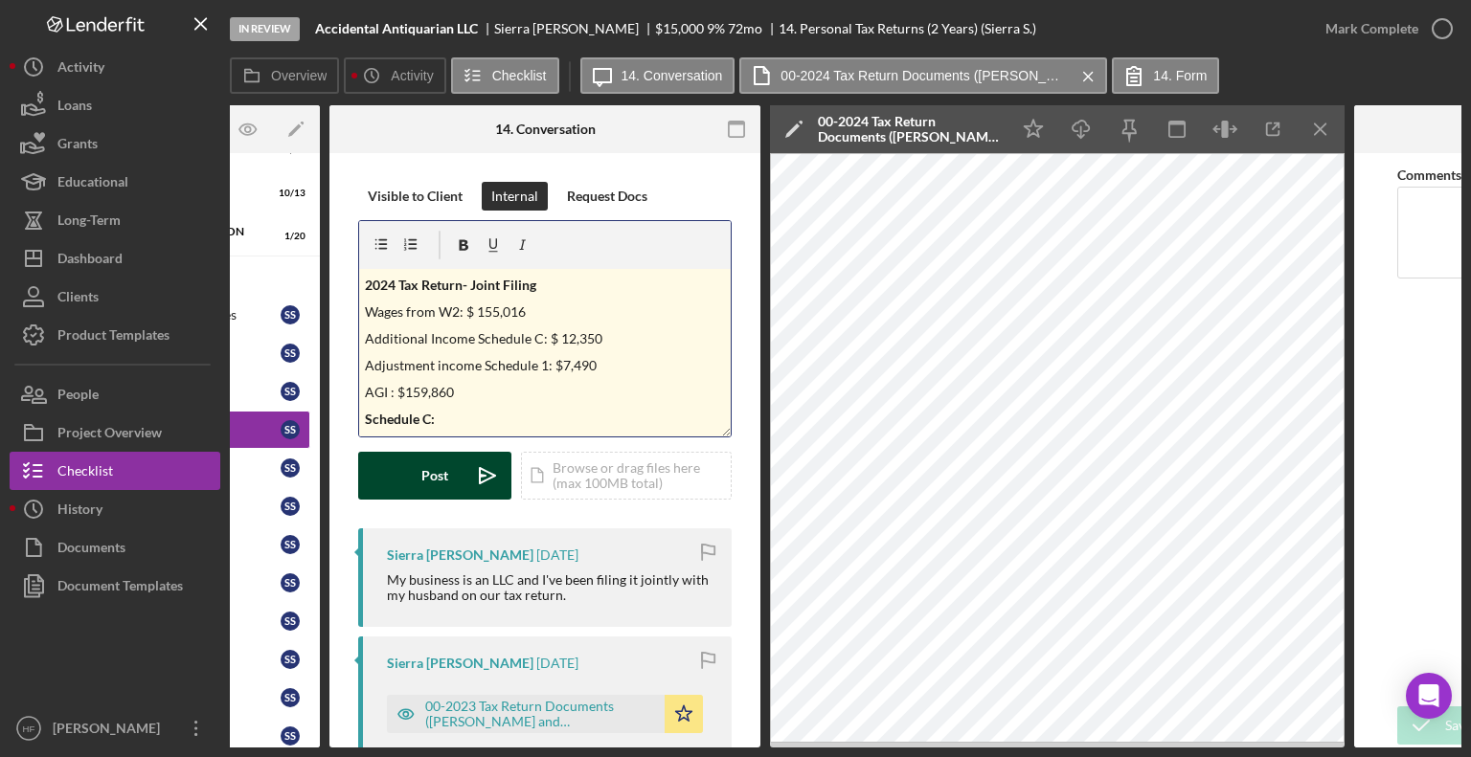 Image resolution: width=1471 pixels, height=757 pixels. What do you see at coordinates (80, 69) in the screenshot?
I see `div: Activity` at bounding box center [80, 69].